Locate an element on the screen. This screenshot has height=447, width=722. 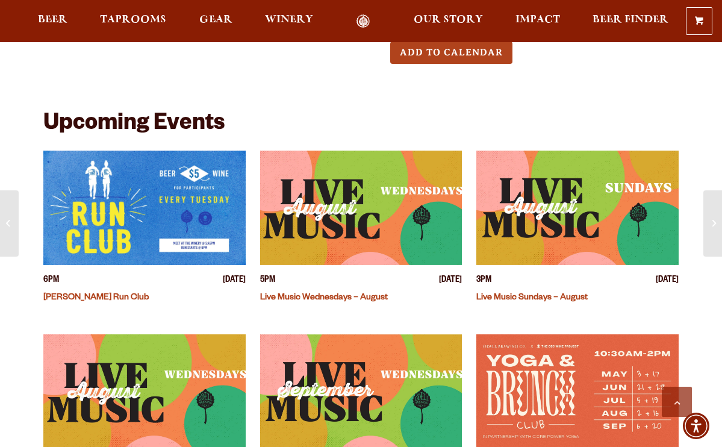
button: Add to Calendar is located at coordinates (451, 52).